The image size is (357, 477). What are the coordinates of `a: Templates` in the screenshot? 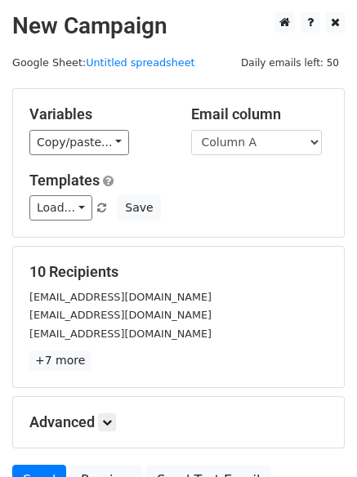 It's located at (65, 180).